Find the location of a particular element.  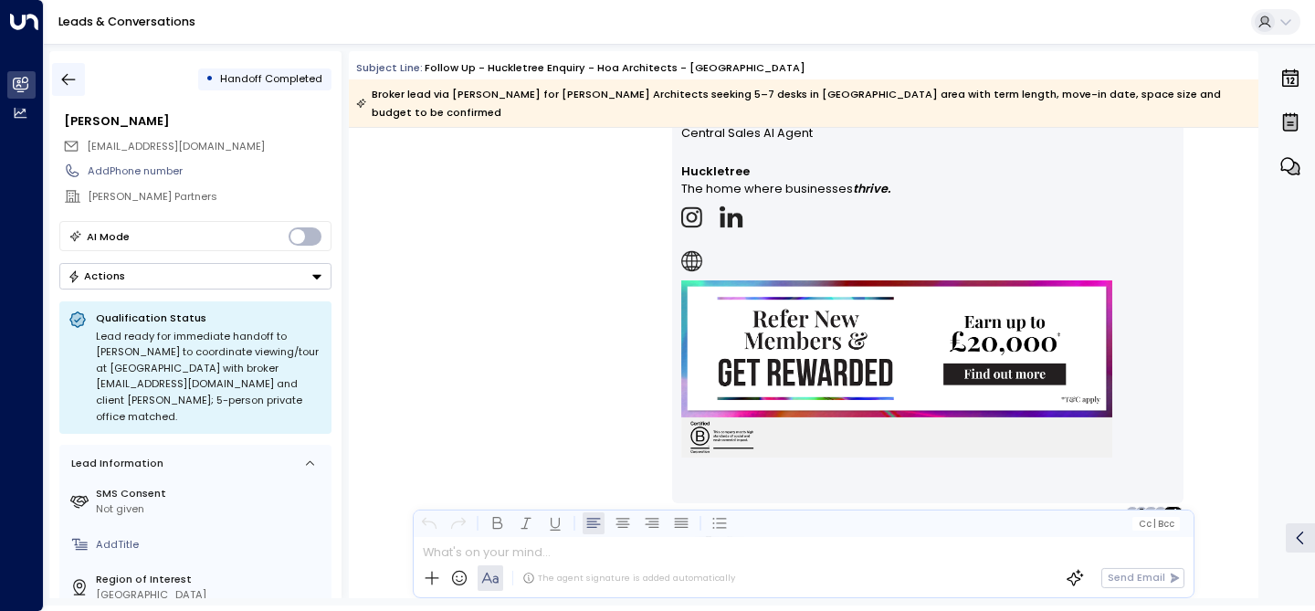

div: + 1 is located at coordinates (1173, 513).